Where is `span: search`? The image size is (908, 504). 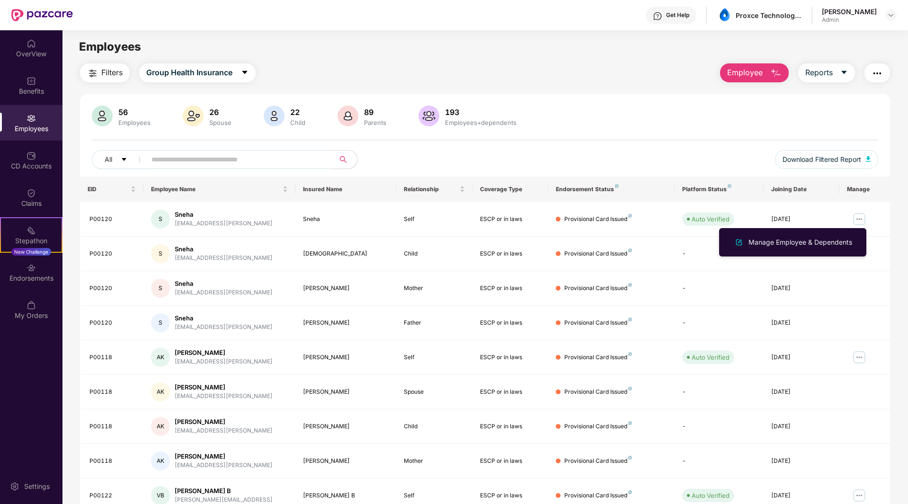
span: search is located at coordinates (343, 160).